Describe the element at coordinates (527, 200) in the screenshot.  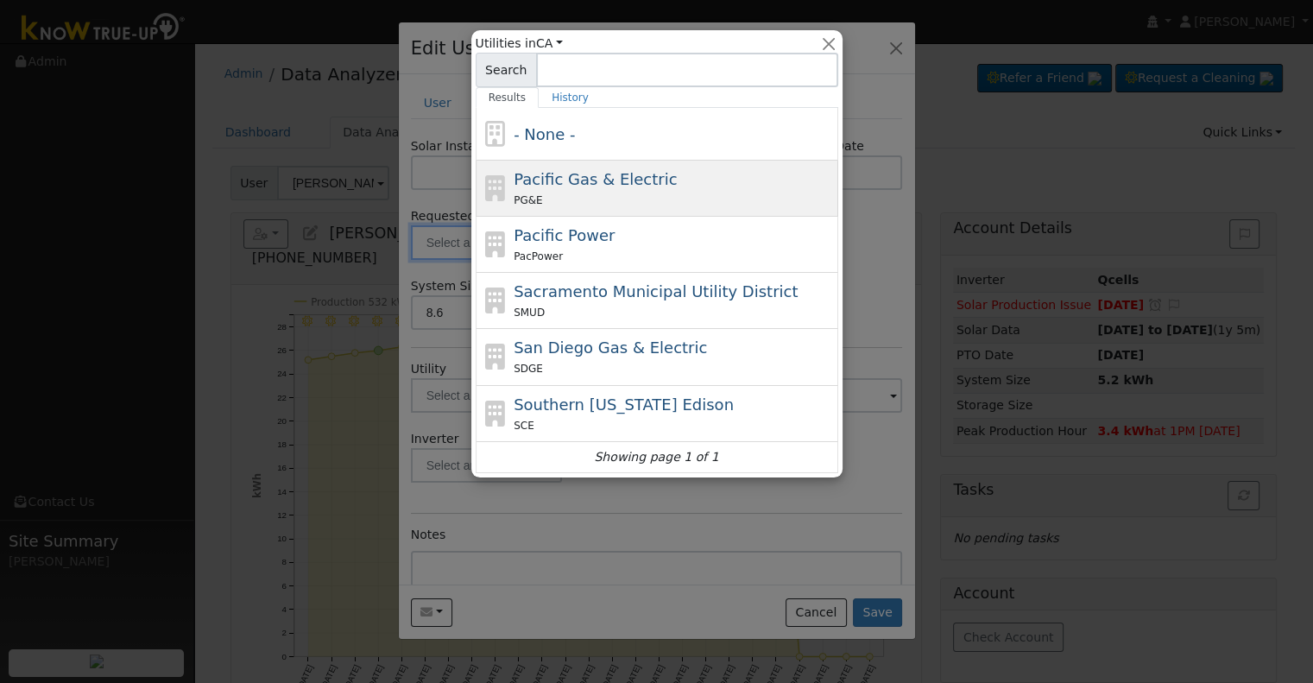
I see `span: PG&E` at that location.